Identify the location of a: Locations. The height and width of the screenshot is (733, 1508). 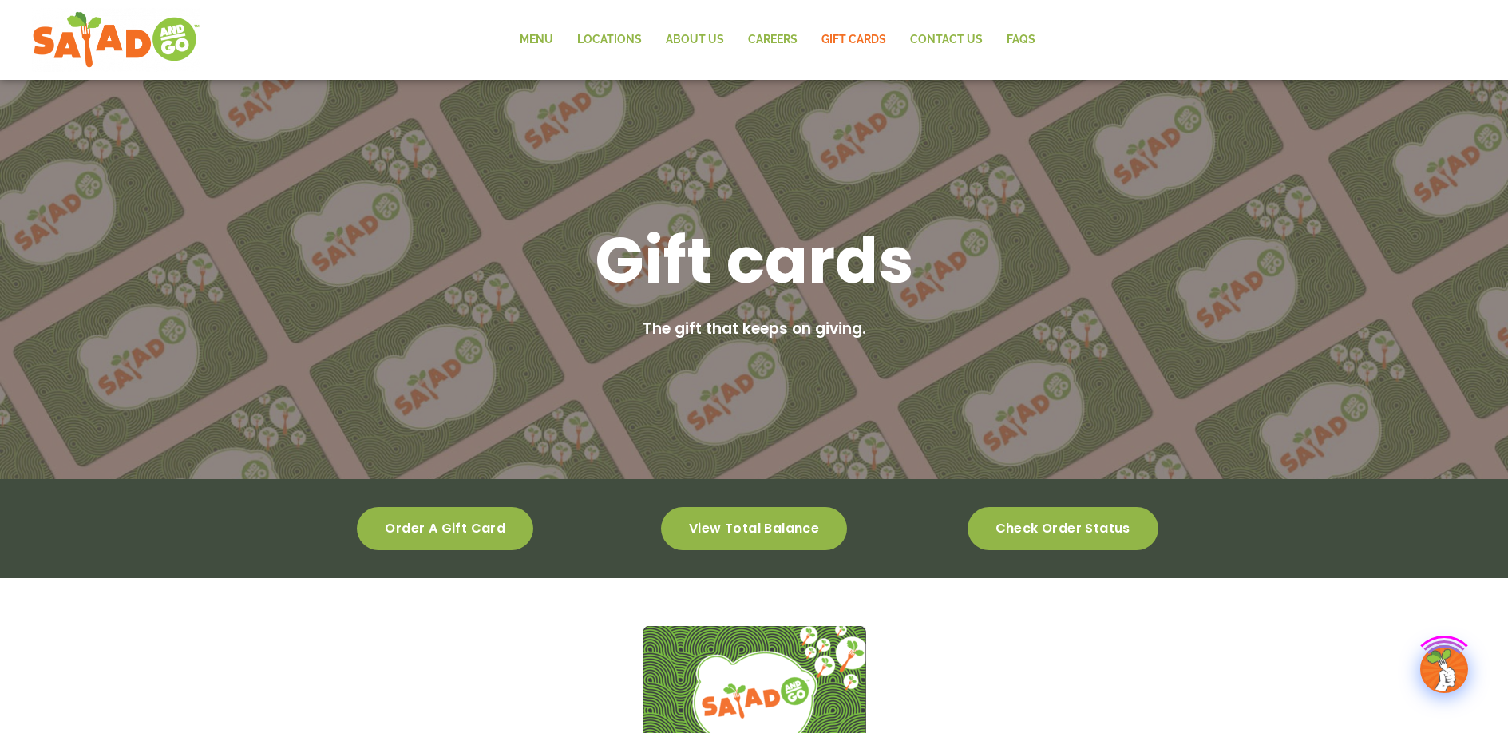
(609, 40).